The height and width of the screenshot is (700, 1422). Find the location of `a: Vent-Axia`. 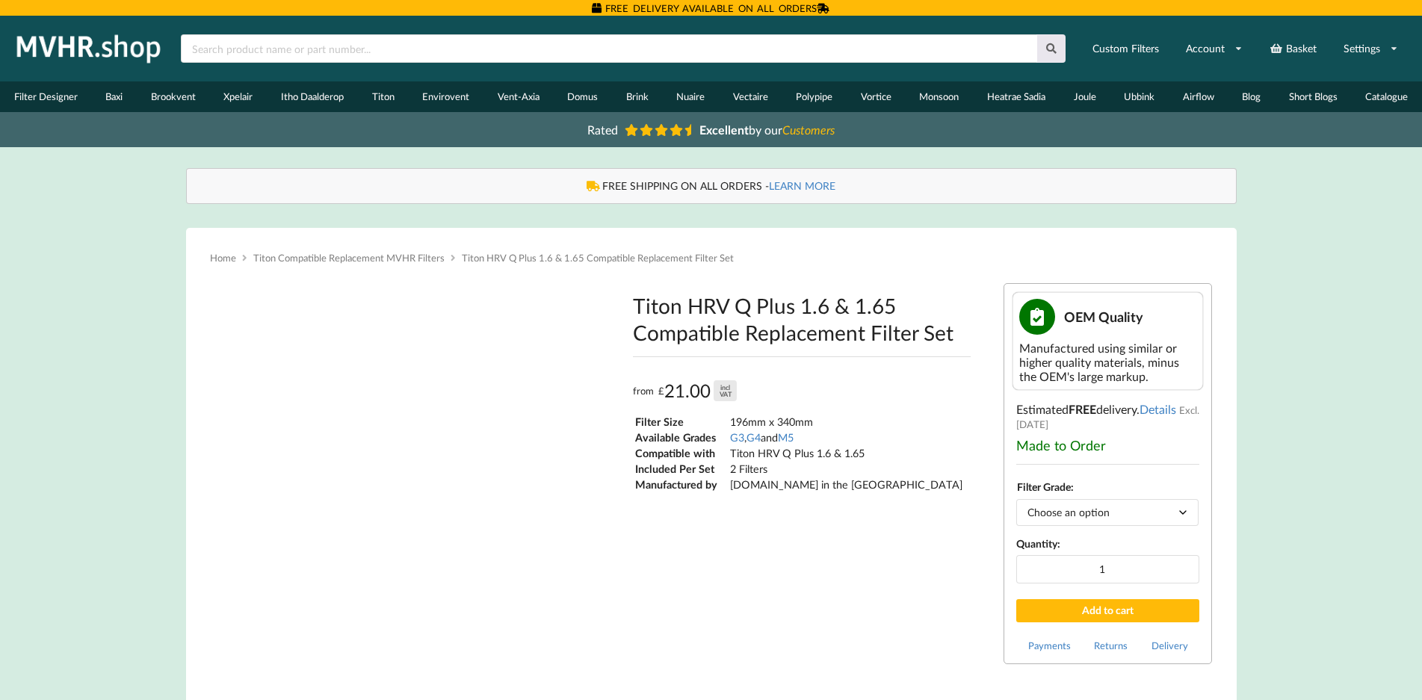

a: Vent-Axia is located at coordinates (519, 96).